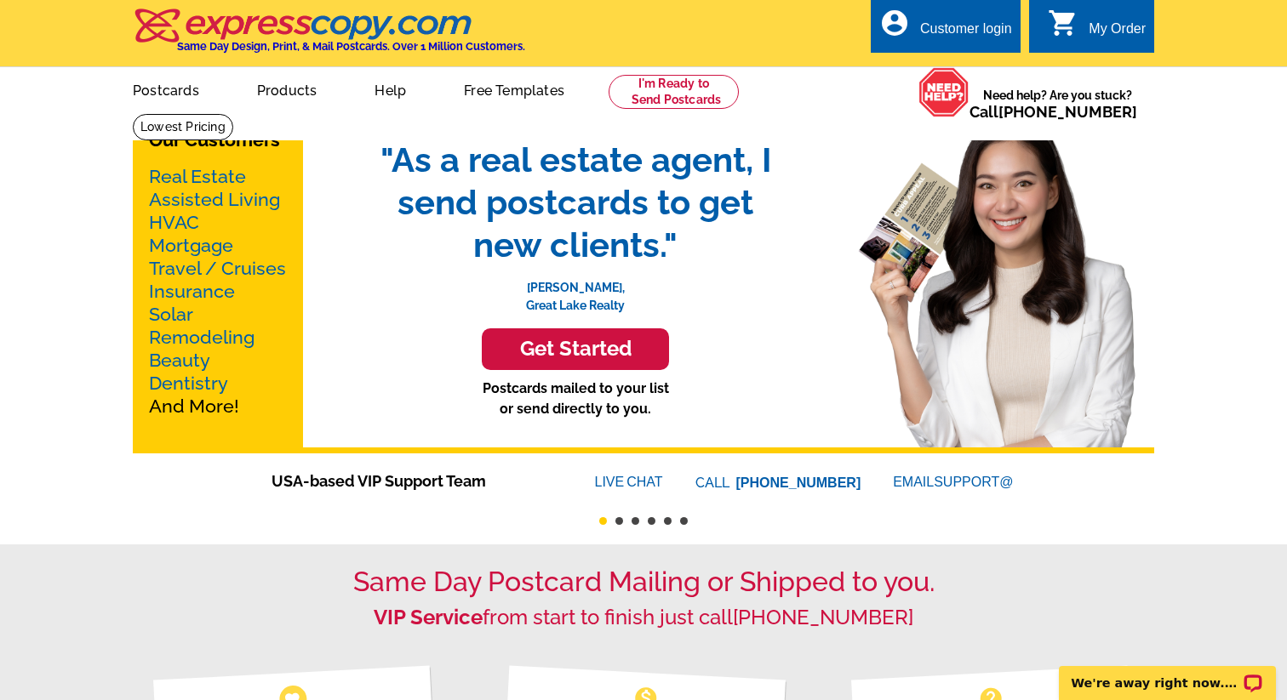  What do you see at coordinates (328, 37) in the screenshot?
I see `a: Same Day Design, Print, & Mail Postcards. Over 1 Million Customers.` at bounding box center [328, 37].